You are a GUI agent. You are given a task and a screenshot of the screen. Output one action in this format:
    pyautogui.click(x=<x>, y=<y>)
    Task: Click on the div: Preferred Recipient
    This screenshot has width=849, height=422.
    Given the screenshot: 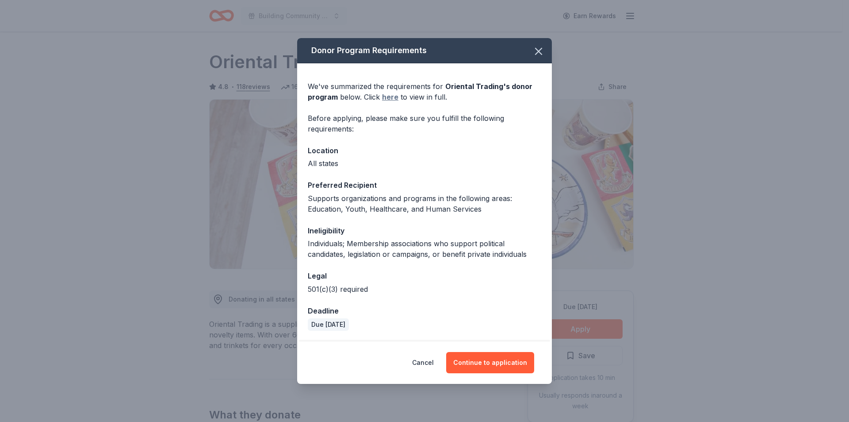 What is the action you would take?
    pyautogui.click(x=425, y=185)
    